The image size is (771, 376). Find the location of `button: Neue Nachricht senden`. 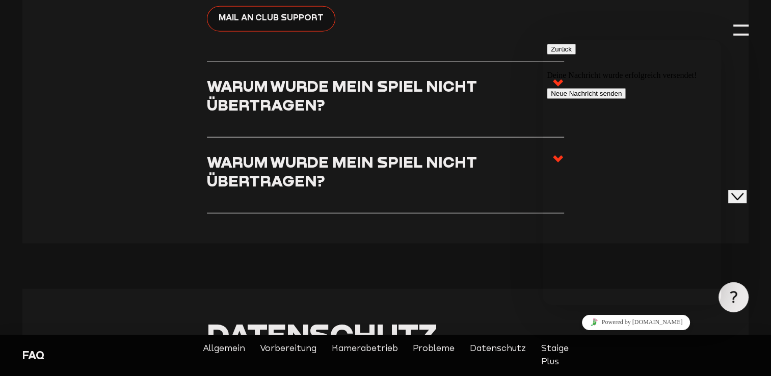

button: Neue Nachricht senden is located at coordinates (43, 54).